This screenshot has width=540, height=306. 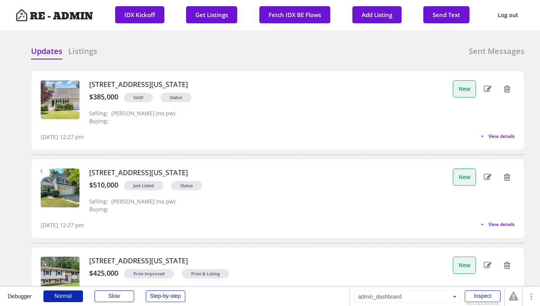 I want to click on h6: Updates, so click(x=47, y=51).